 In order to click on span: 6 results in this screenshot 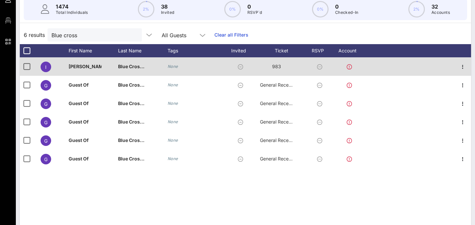, I will do `click(34, 35)`.